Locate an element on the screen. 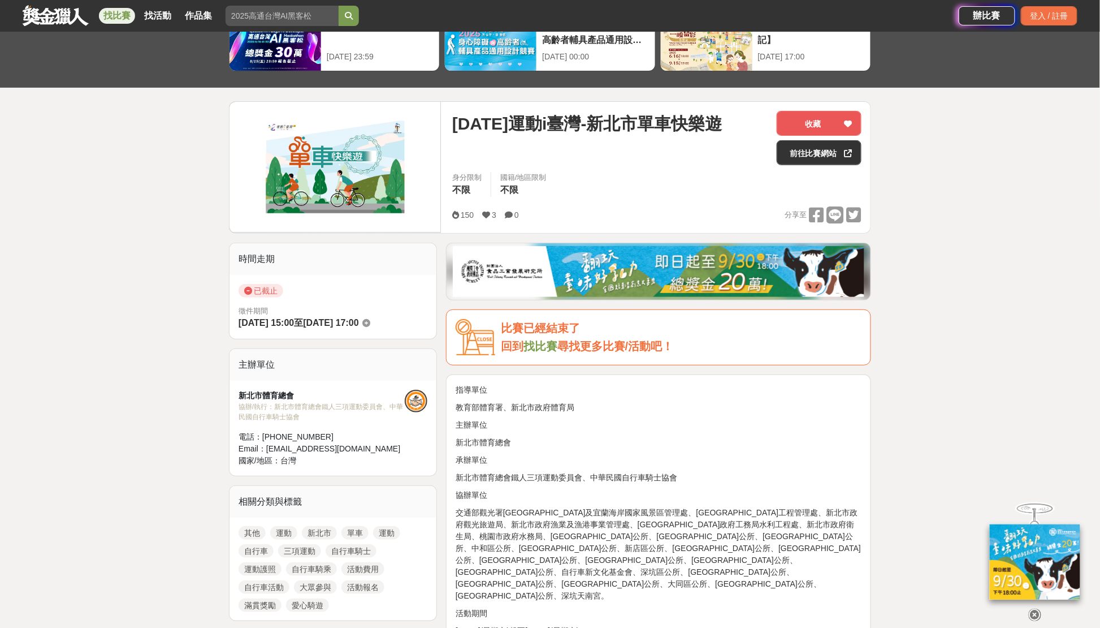  a: 活動報名 is located at coordinates (363, 587).